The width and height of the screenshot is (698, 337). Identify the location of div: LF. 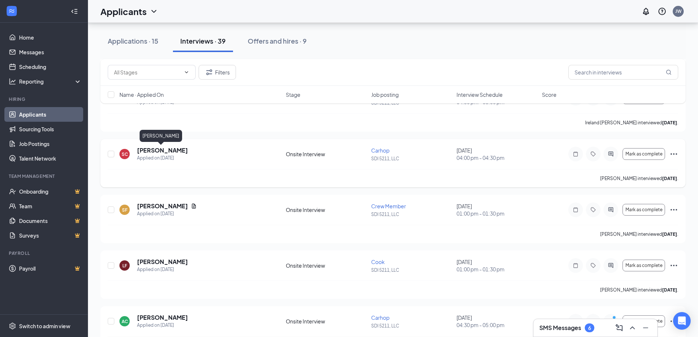
(125, 265).